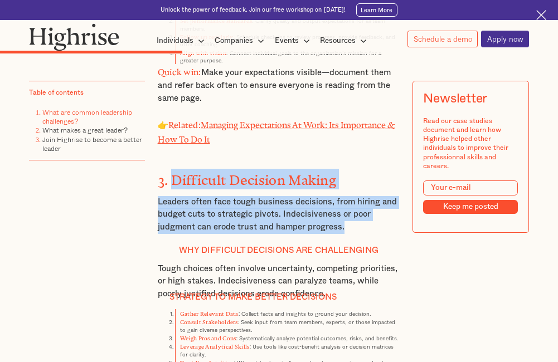  What do you see at coordinates (377, 10) in the screenshot?
I see `a: Learn More` at bounding box center [377, 10].